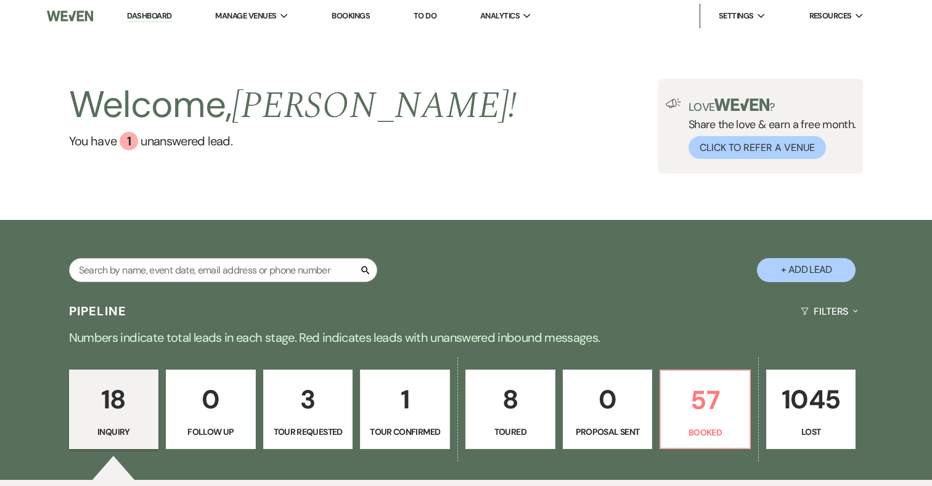  I want to click on button: Filters, so click(829, 311).